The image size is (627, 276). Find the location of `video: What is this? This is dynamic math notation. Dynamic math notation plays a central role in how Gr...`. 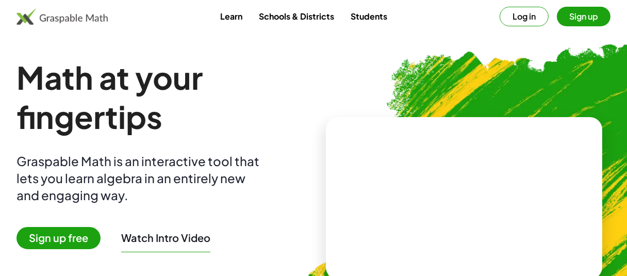

video: What is this? This is dynamic math notation. Dynamic math notation plays a central role in how Gr... is located at coordinates (464, 198).